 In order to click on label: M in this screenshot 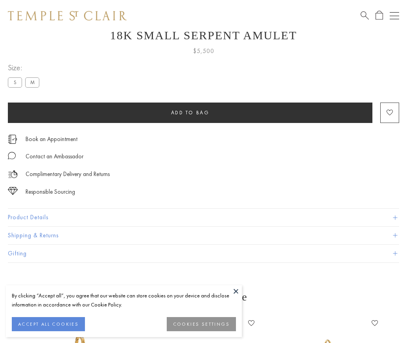, I will do `click(32, 82)`.